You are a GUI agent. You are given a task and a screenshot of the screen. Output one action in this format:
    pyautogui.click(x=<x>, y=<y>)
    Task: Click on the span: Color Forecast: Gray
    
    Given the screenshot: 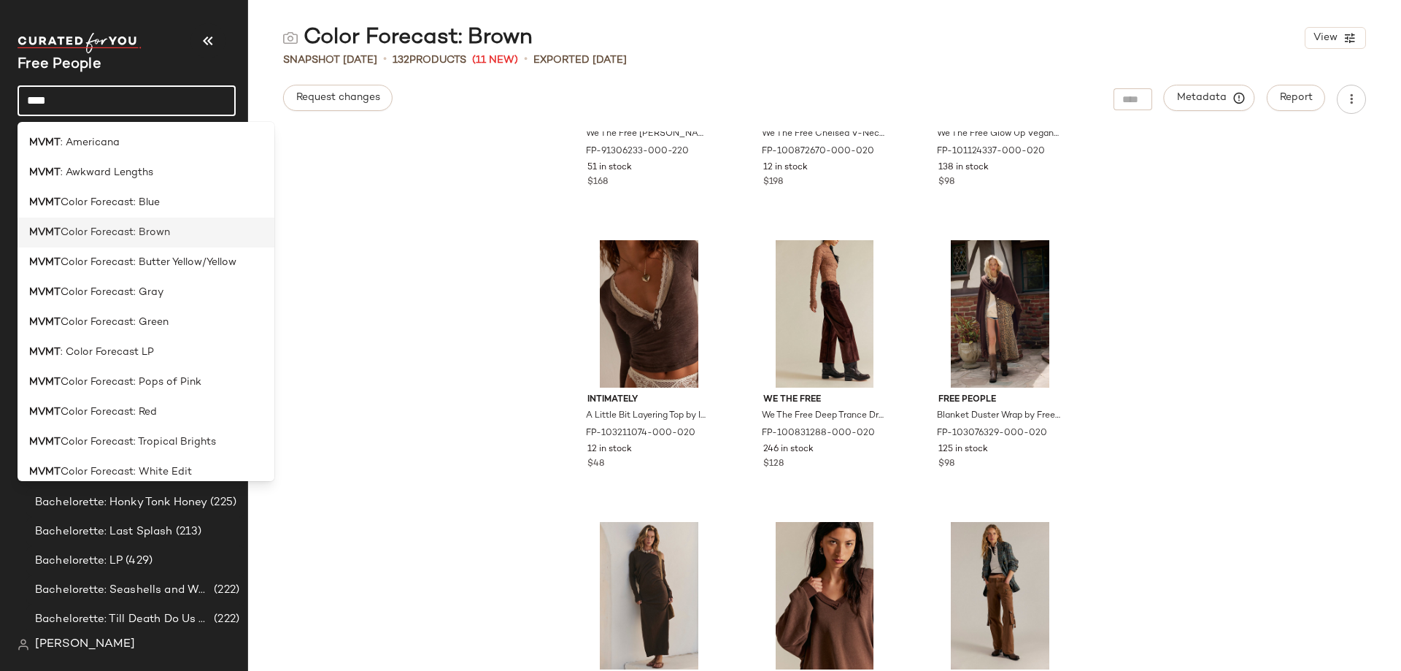 What is the action you would take?
    pyautogui.click(x=112, y=292)
    